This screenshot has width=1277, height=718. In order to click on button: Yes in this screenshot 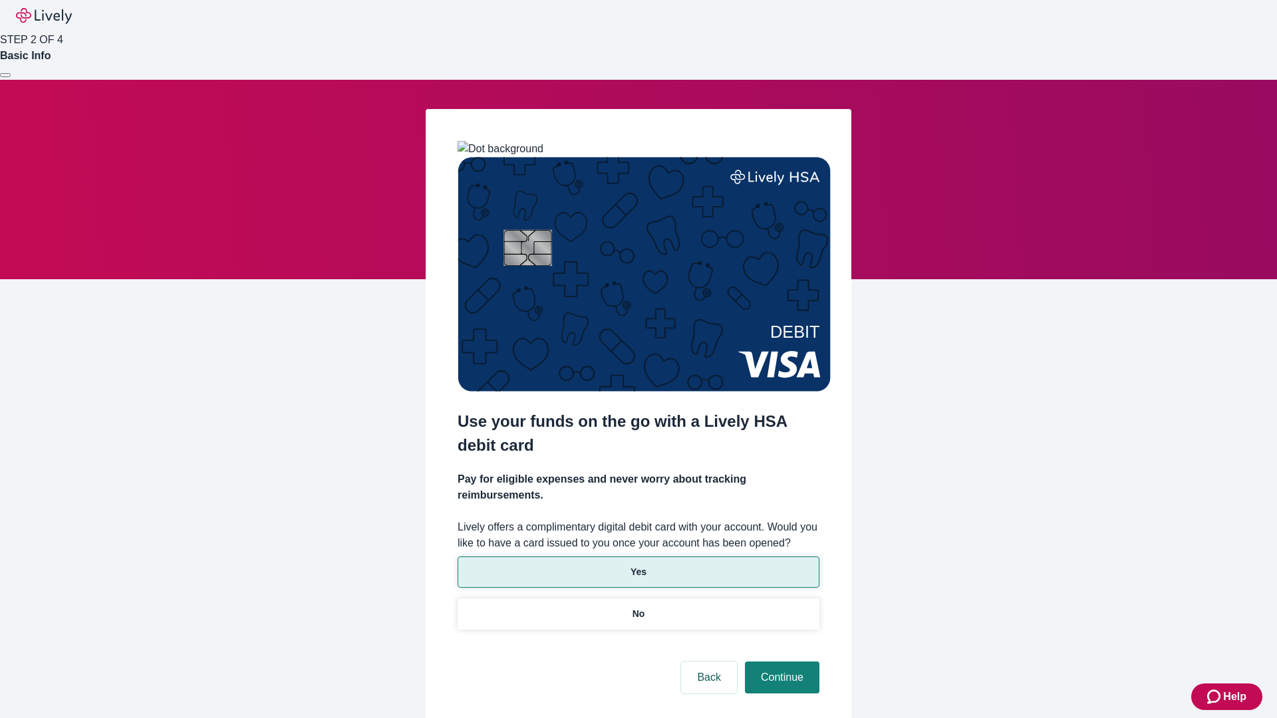, I will do `click(638, 572)`.